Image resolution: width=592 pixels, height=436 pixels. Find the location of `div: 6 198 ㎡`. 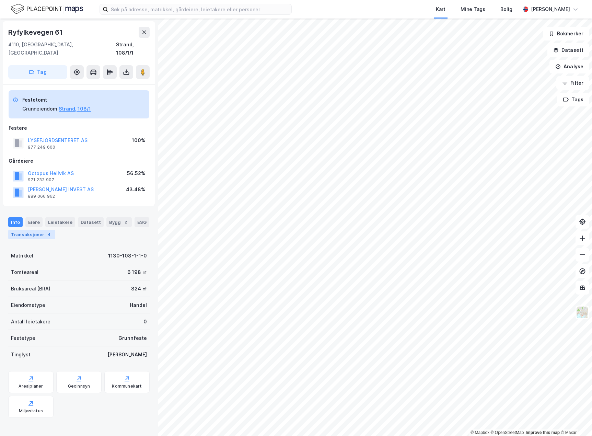

div: 6 198 ㎡ is located at coordinates (137, 272).